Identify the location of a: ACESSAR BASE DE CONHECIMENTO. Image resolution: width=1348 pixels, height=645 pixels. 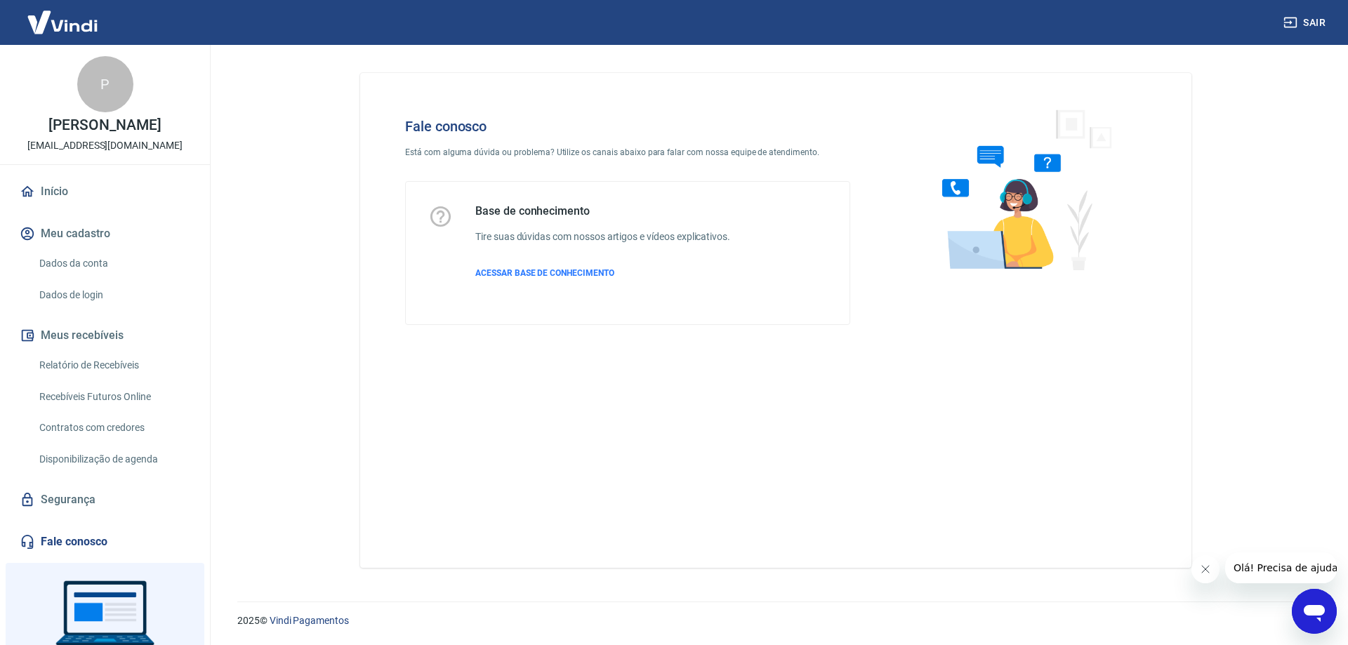
(603, 273).